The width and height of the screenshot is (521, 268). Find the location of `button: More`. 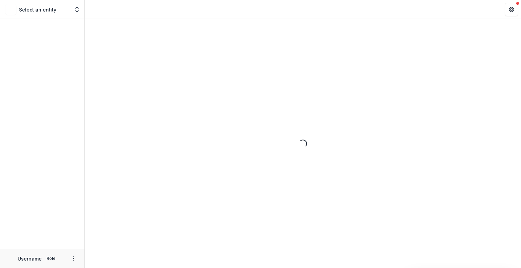

button: More is located at coordinates (74, 259).